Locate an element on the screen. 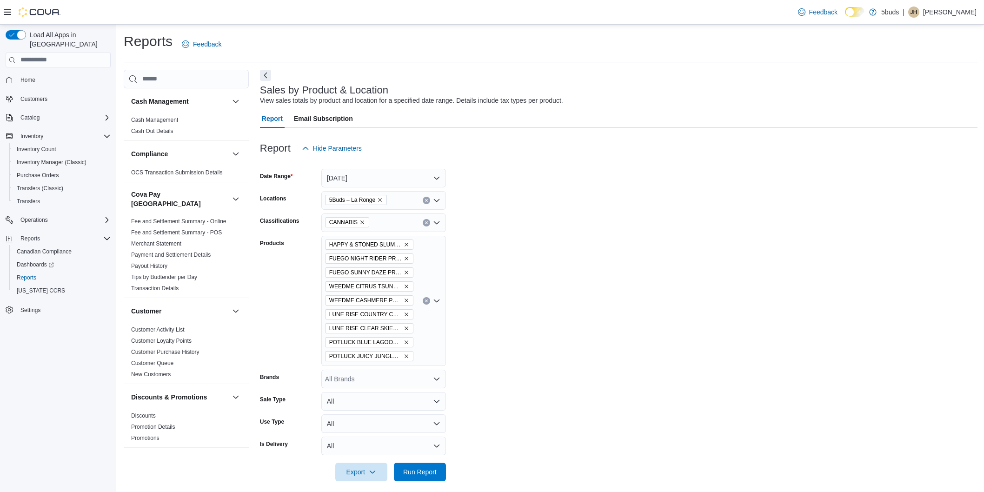 Image resolution: width=984 pixels, height=492 pixels. label: Sale Type is located at coordinates (272, 399).